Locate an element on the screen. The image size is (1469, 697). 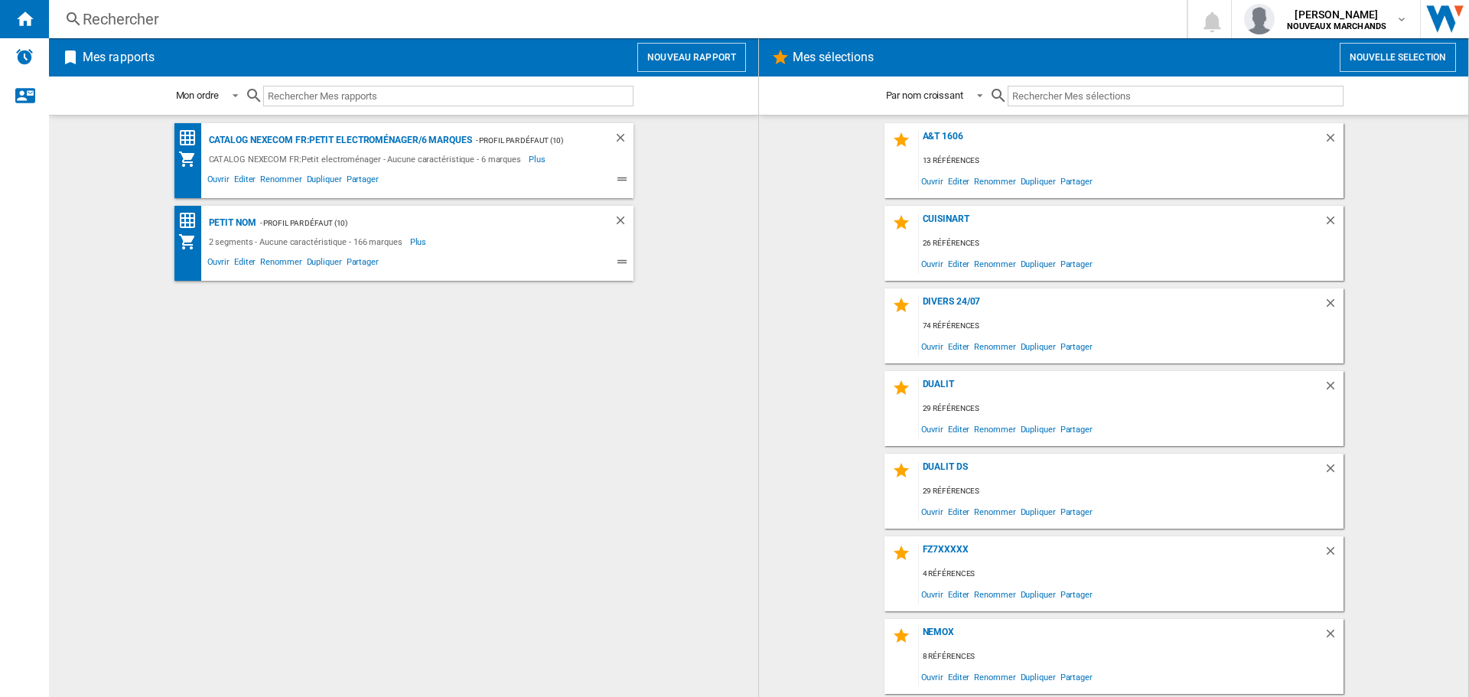
div: 4 références is located at coordinates (1131, 574).